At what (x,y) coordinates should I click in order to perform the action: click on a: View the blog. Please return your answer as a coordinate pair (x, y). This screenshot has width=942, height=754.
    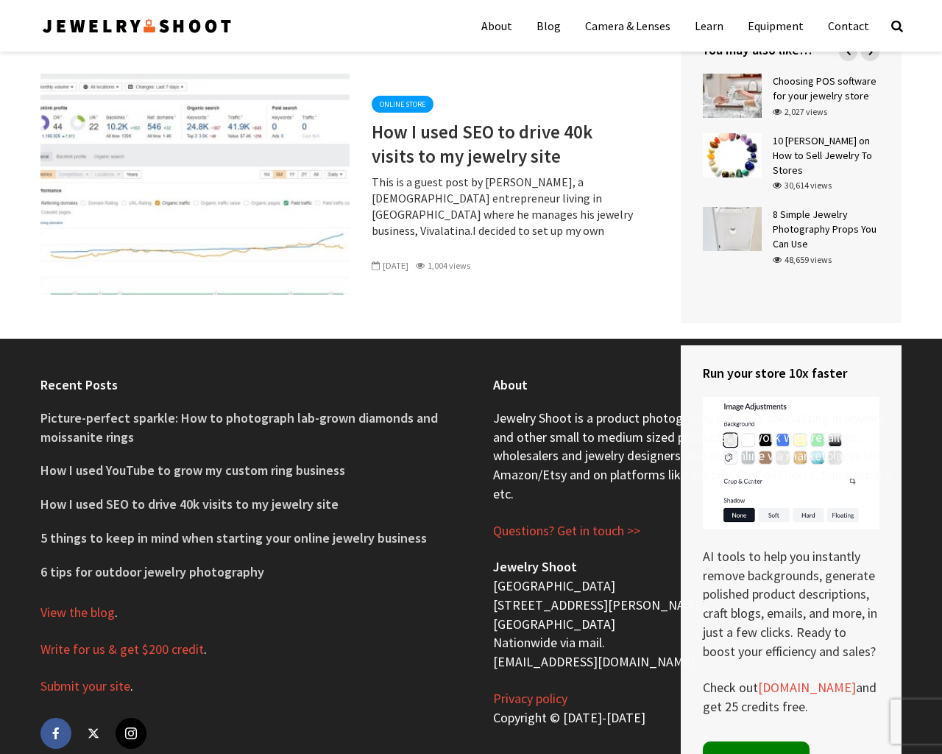
    Looking at the image, I should click on (77, 612).